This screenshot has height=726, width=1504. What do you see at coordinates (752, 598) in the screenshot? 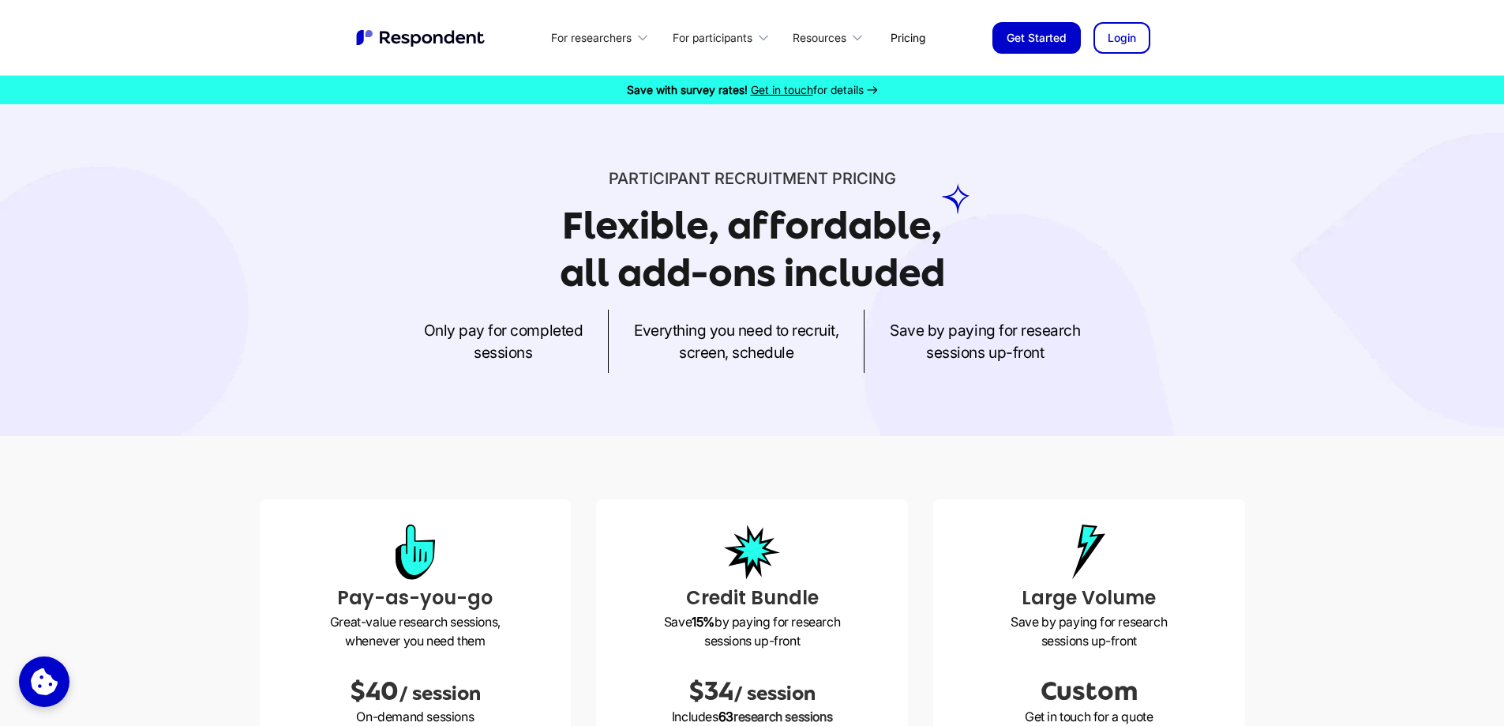
I see `h3: Credit Bundle` at bounding box center [752, 598].